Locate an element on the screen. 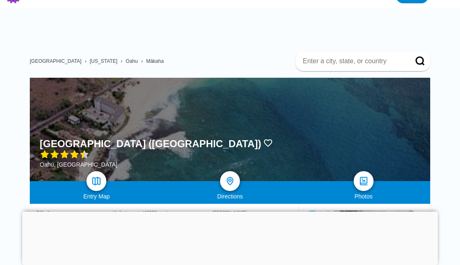 This screenshot has height=265, width=460. img: photos is located at coordinates (364, 181).